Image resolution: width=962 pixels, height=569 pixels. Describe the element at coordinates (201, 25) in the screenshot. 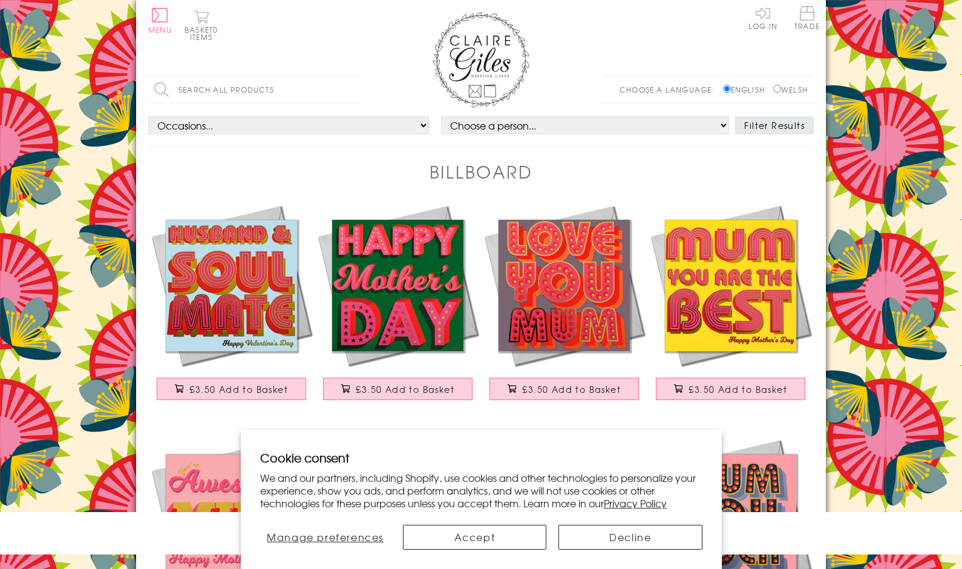

I see `button: Basket0 items` at that location.